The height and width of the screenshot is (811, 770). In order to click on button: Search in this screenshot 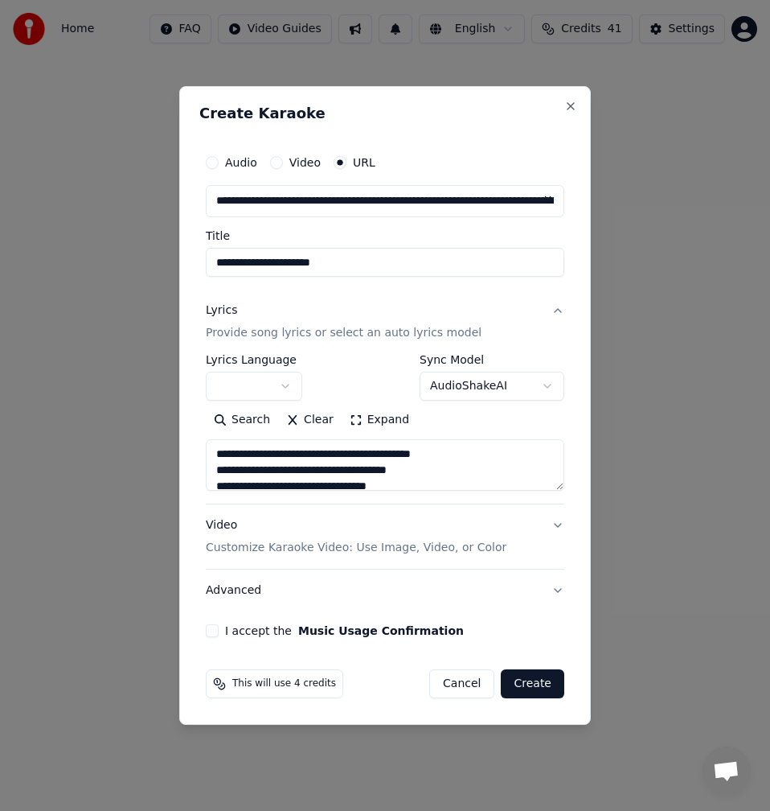, I will do `click(242, 420)`.